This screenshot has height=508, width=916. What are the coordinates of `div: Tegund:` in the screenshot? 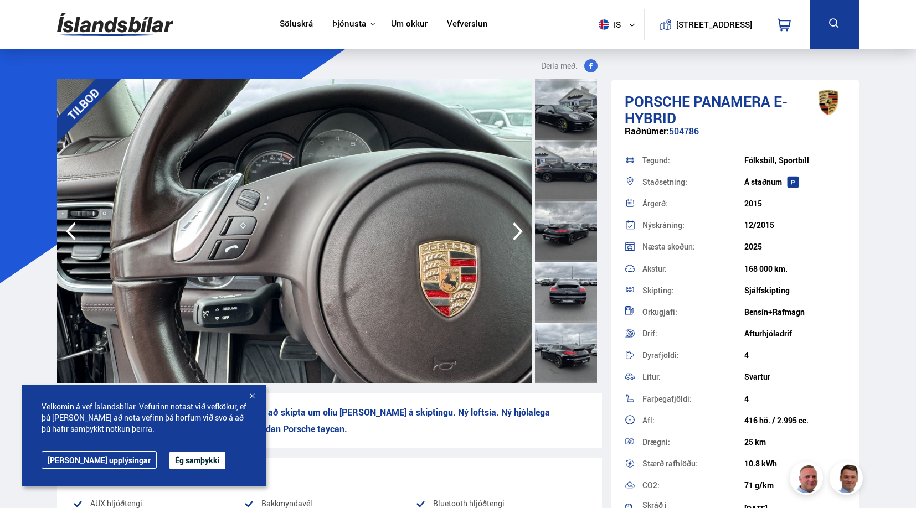 It's located at (693, 161).